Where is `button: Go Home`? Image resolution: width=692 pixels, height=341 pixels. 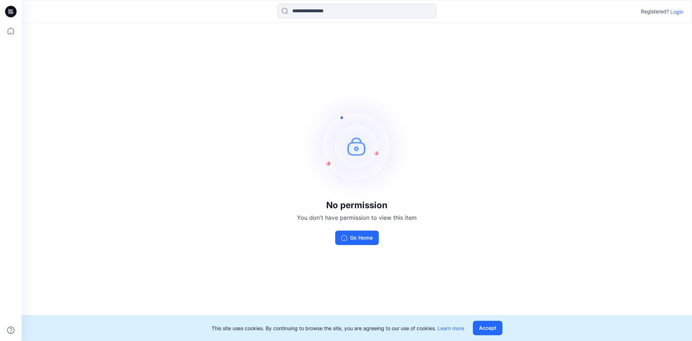 button: Go Home is located at coordinates (357, 238).